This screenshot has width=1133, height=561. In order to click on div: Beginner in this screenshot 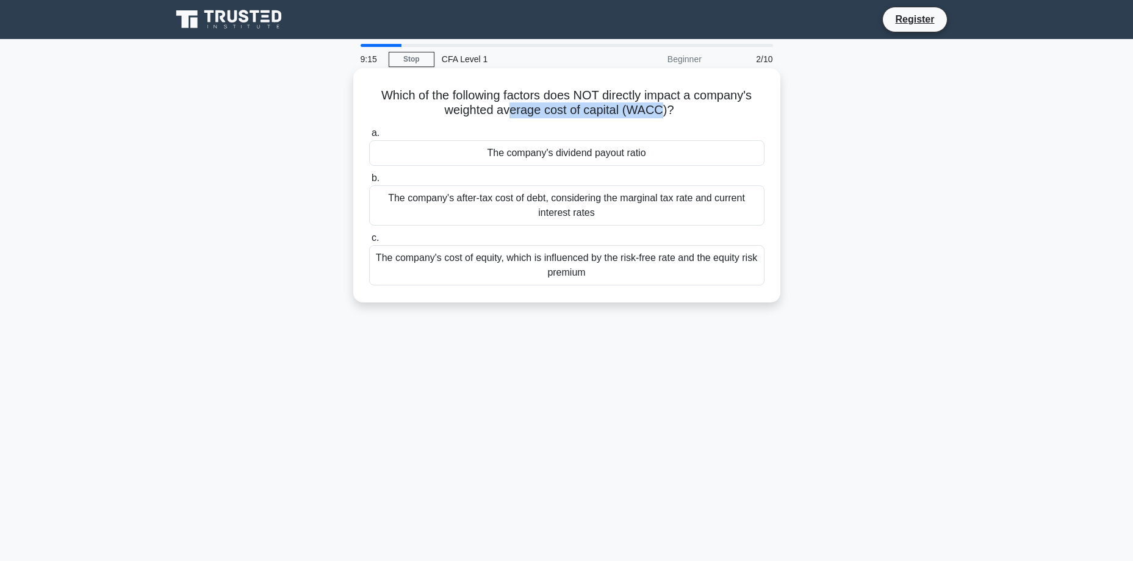, I will do `click(655, 59)`.